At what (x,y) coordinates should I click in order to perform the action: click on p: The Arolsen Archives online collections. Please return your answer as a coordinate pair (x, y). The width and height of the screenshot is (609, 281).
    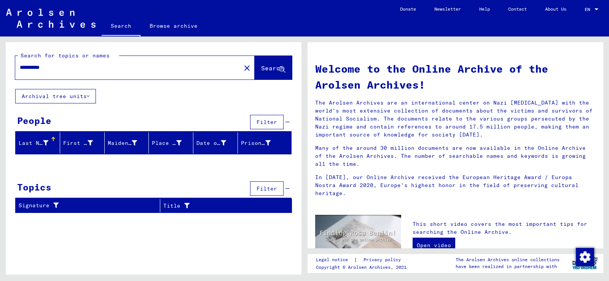
    Looking at the image, I should click on (507, 260).